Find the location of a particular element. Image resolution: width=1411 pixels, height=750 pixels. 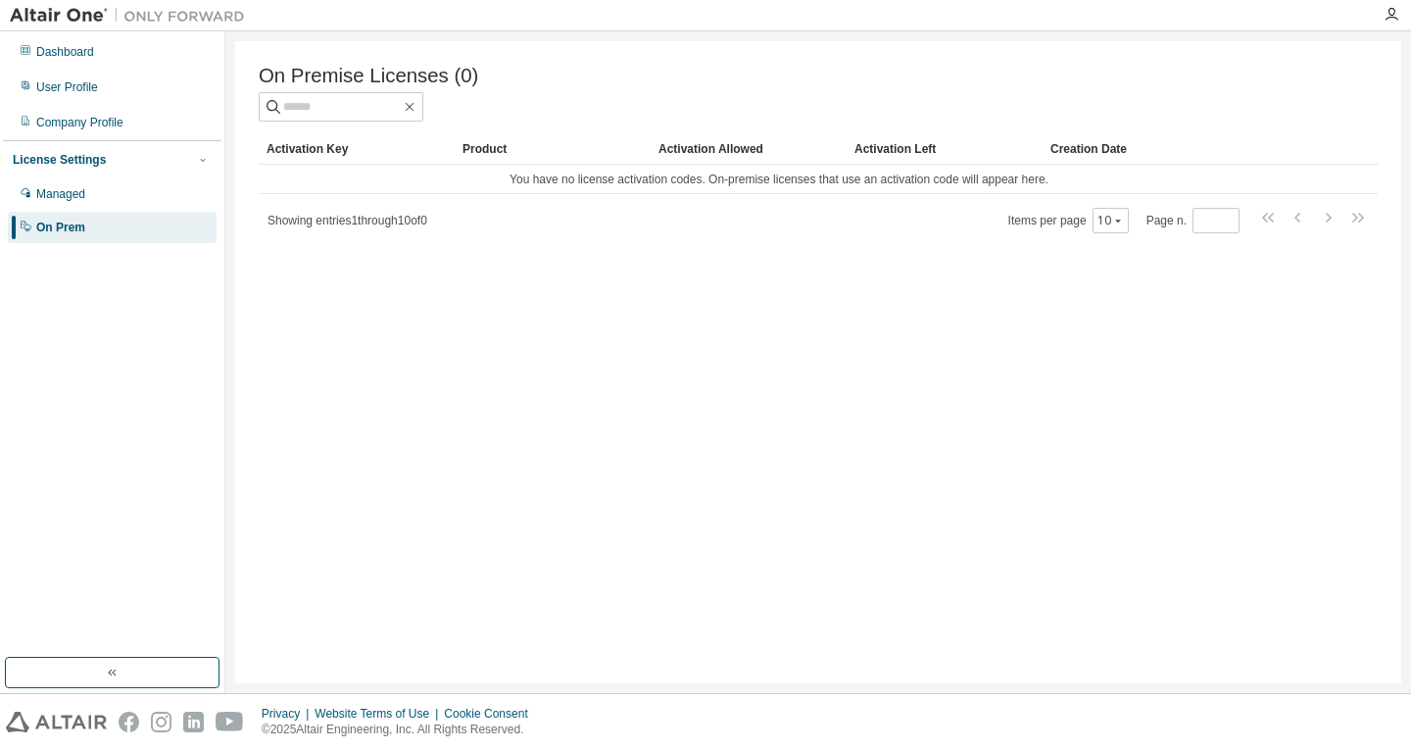

div: Cookie Consent is located at coordinates (491, 713).